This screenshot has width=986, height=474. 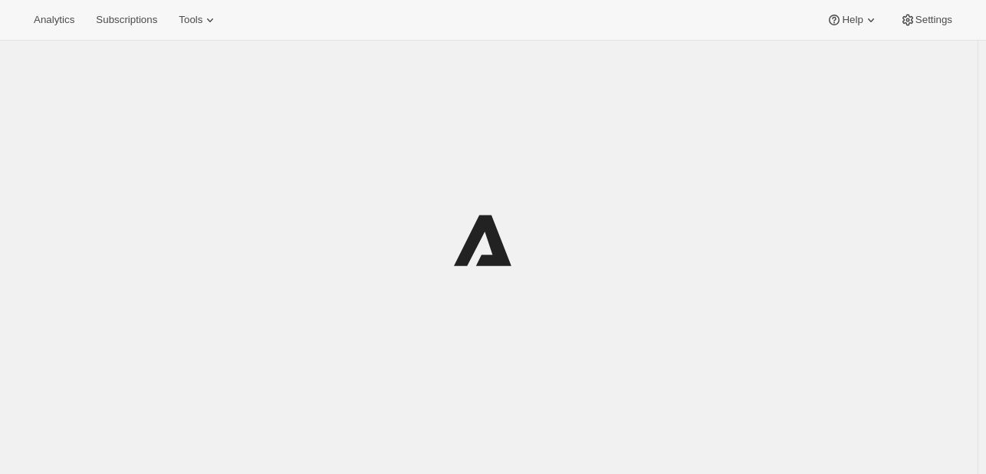 I want to click on span: Help, so click(x=852, y=20).